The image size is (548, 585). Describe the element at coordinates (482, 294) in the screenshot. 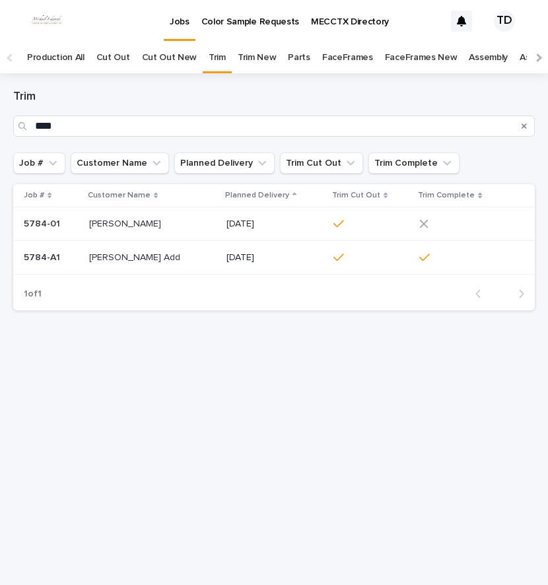

I see `button: Back` at that location.